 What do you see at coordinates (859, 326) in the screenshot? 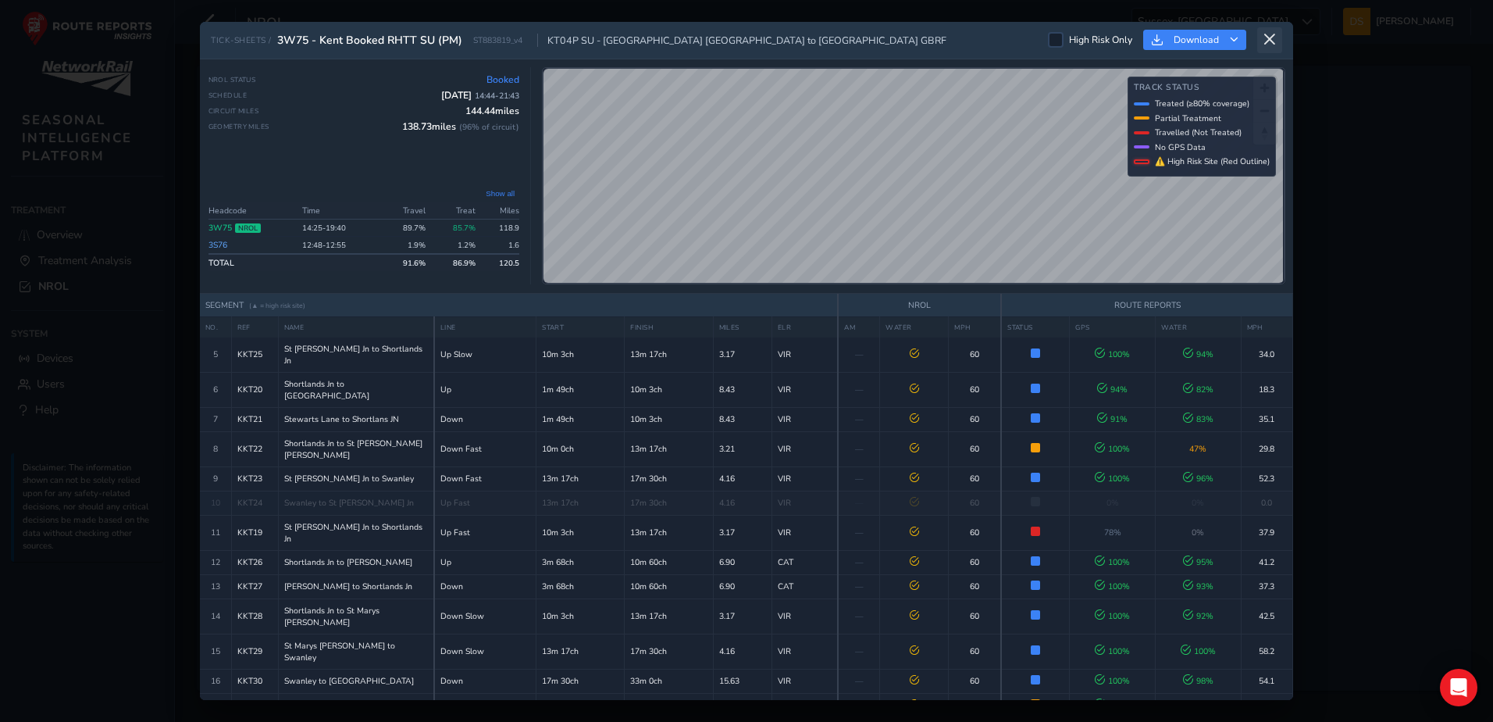
I see `th: AM` at bounding box center [859, 326].